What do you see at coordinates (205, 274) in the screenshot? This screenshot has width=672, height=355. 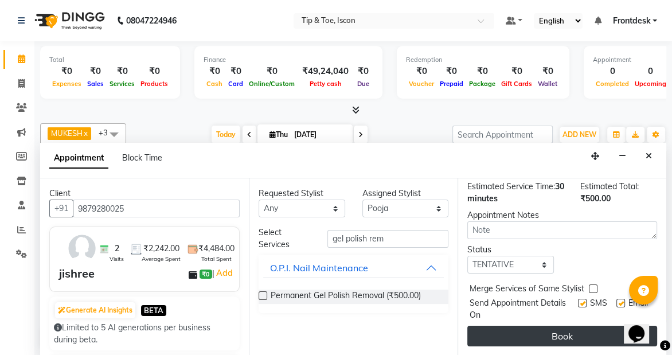 I see `span: ₹0` at bounding box center [205, 274].